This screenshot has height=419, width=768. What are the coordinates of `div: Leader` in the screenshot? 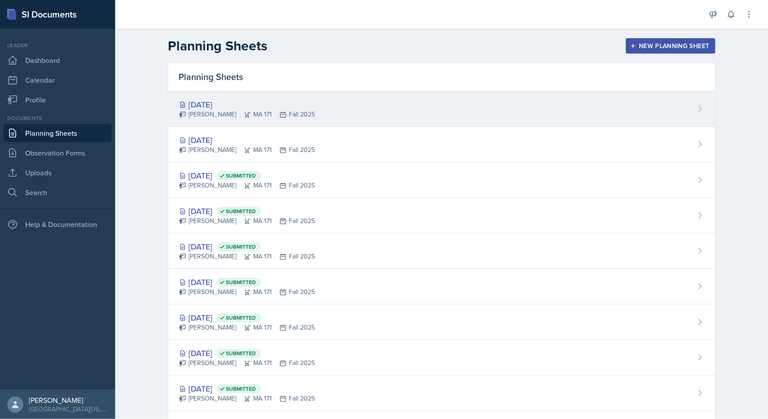 It's located at (58, 45).